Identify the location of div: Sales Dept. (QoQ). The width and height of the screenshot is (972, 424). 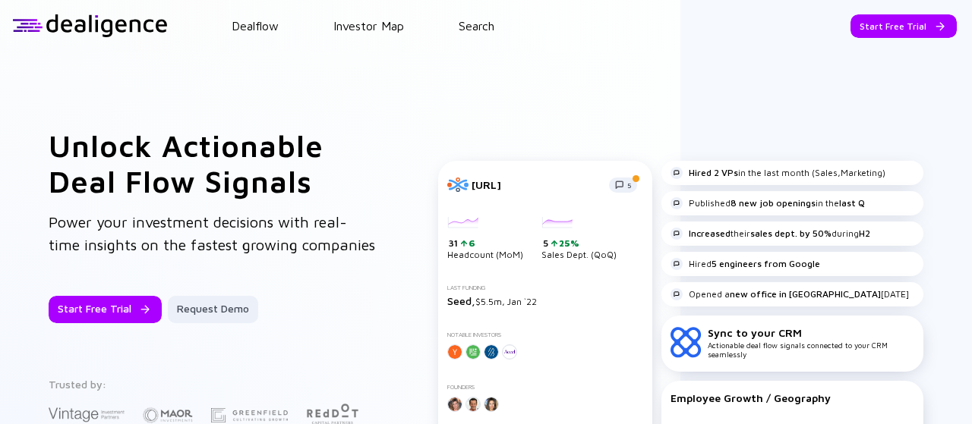
(579, 239).